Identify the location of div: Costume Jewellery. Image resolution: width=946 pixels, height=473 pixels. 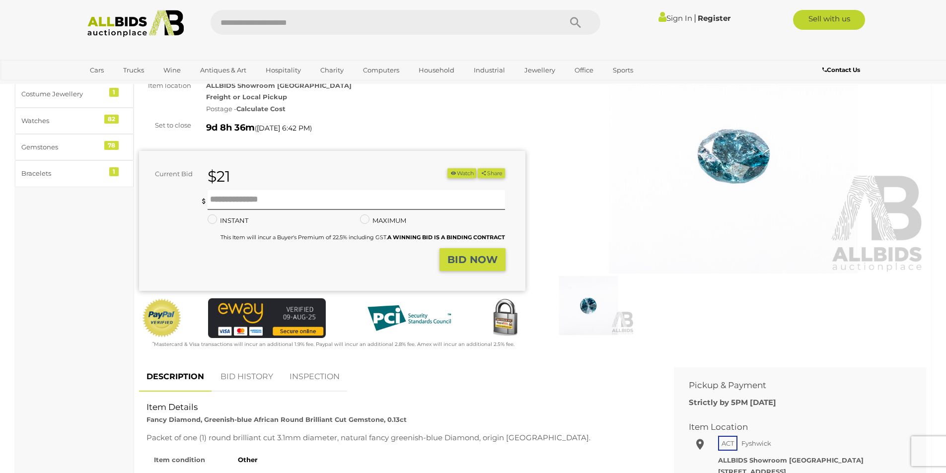
(62, 94).